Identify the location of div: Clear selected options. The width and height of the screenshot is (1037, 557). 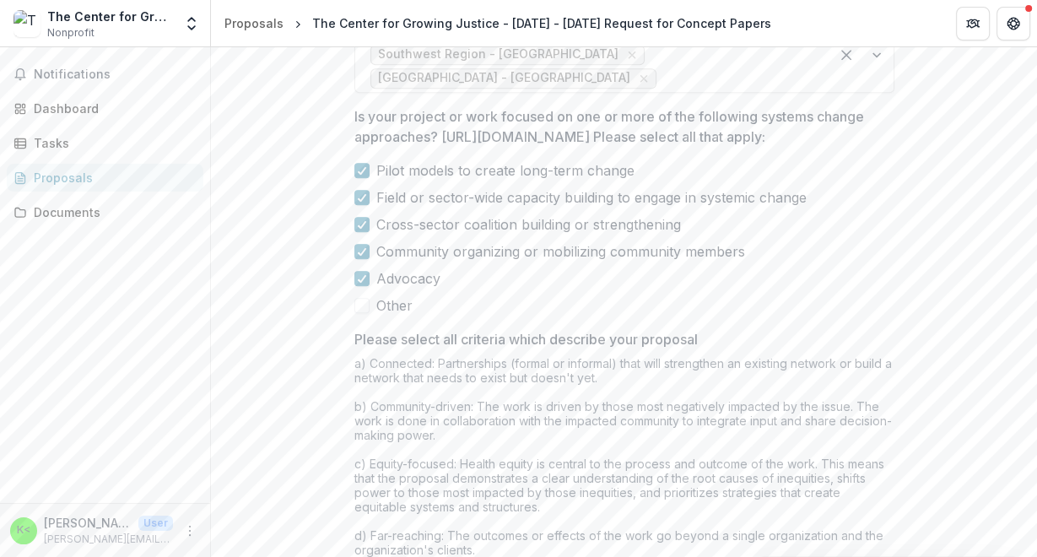
(846, 55).